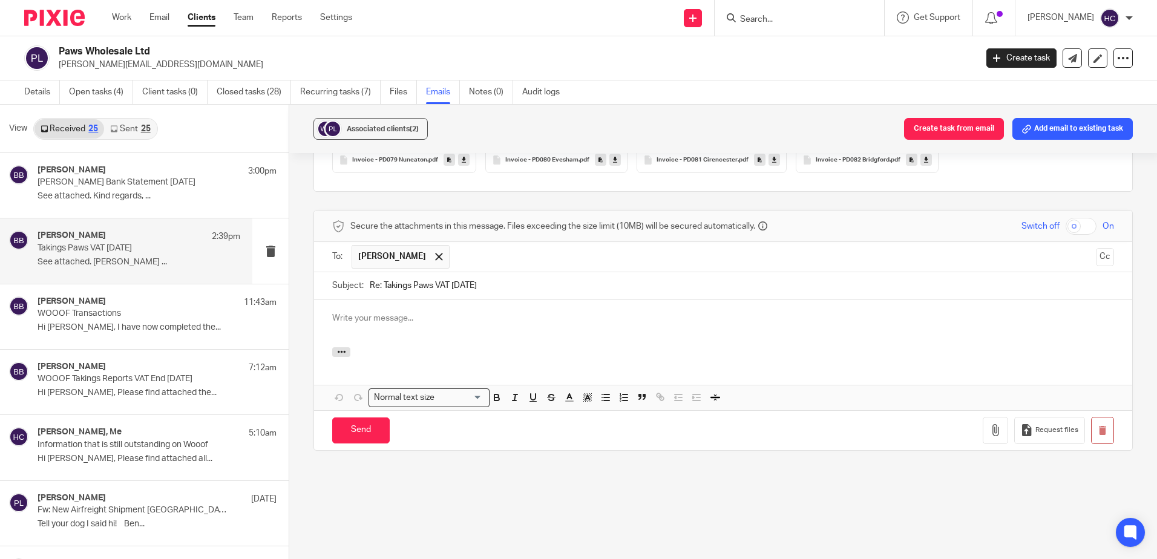  I want to click on span: View, so click(18, 128).